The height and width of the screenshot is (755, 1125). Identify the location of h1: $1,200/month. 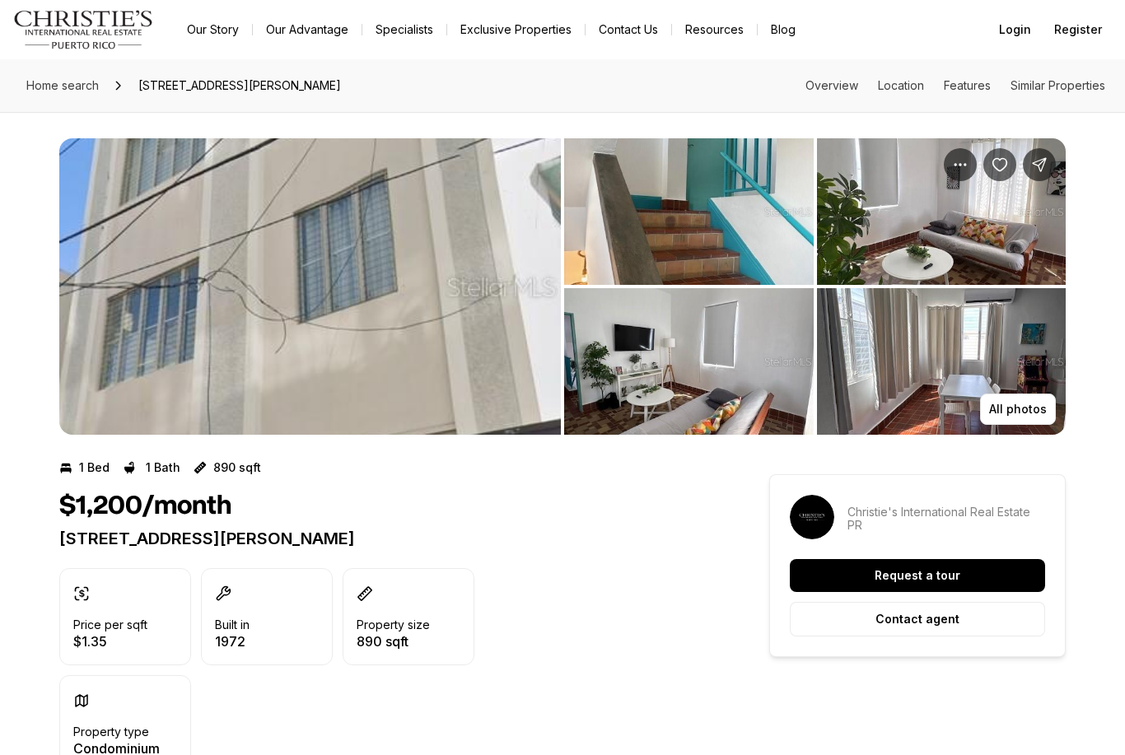
(145, 506).